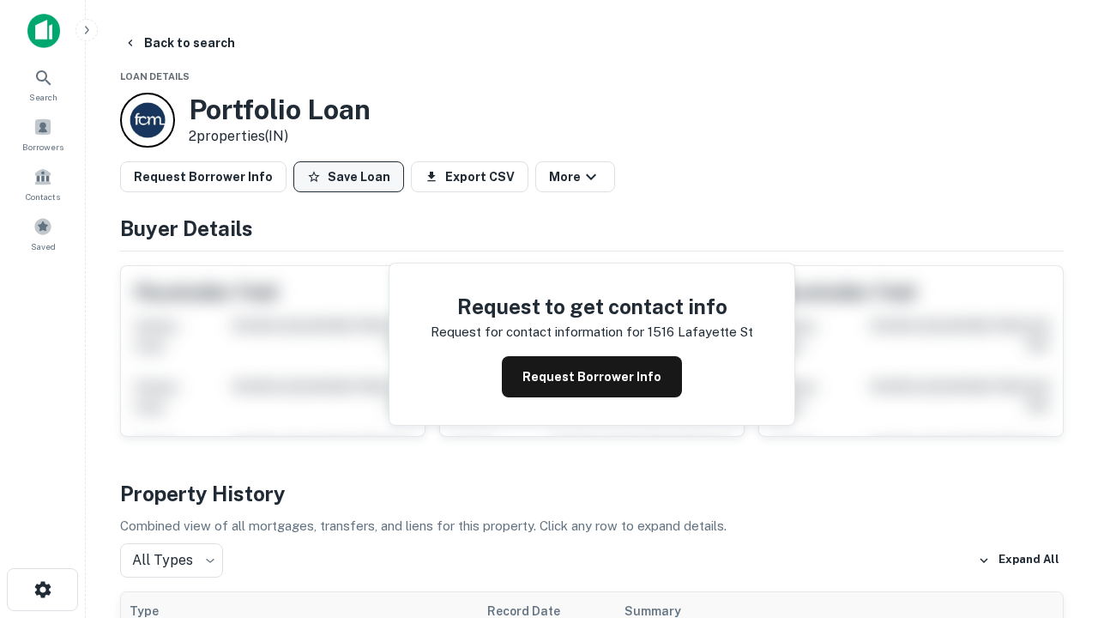 The image size is (1098, 618). What do you see at coordinates (1055, 522) in the screenshot?
I see `div: Chat Widget` at bounding box center [1055, 522].